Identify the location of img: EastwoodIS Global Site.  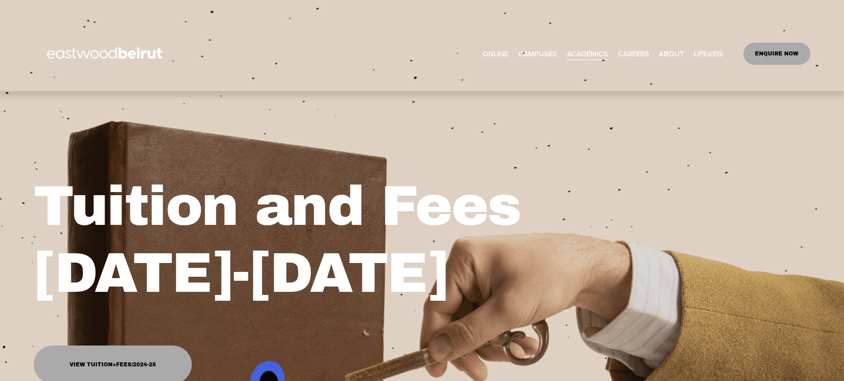
(106, 54).